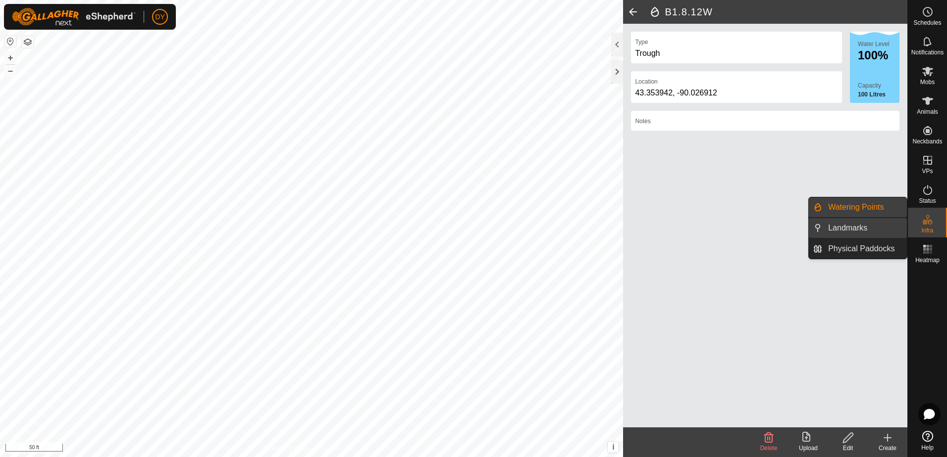 Image resolution: width=947 pixels, height=457 pixels. Describe the element at coordinates (864, 207) in the screenshot. I see `a: Watering Points` at that location.